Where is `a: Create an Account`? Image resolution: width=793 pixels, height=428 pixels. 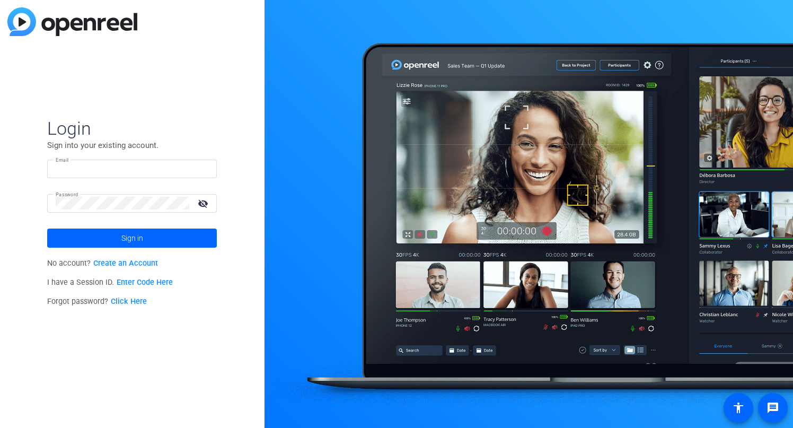
a: Create an Account is located at coordinates (126, 263).